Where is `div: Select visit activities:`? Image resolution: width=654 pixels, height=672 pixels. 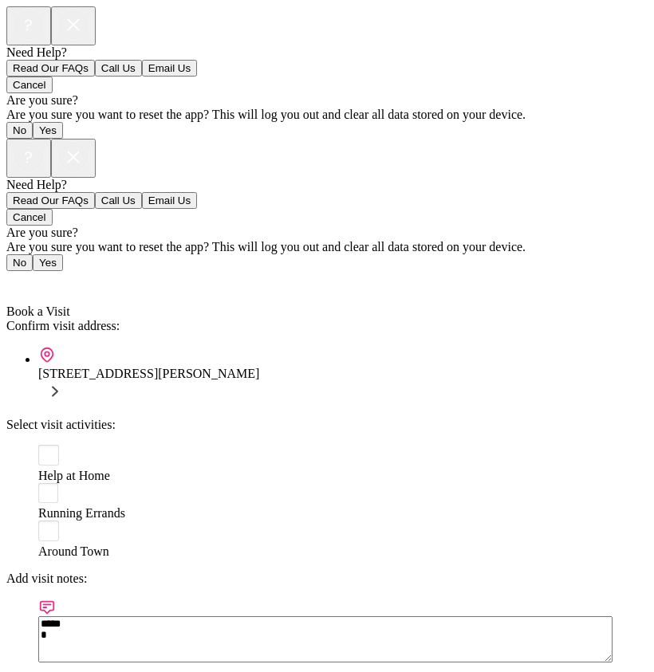 div: Select visit activities: is located at coordinates (327, 425).